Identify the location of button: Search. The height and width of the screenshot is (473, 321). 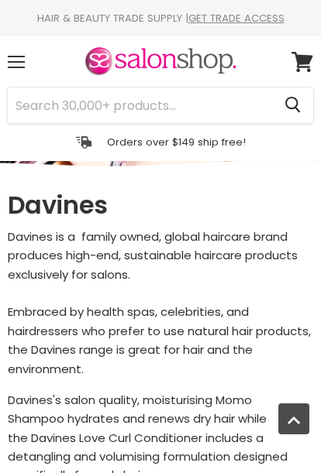
(292, 105).